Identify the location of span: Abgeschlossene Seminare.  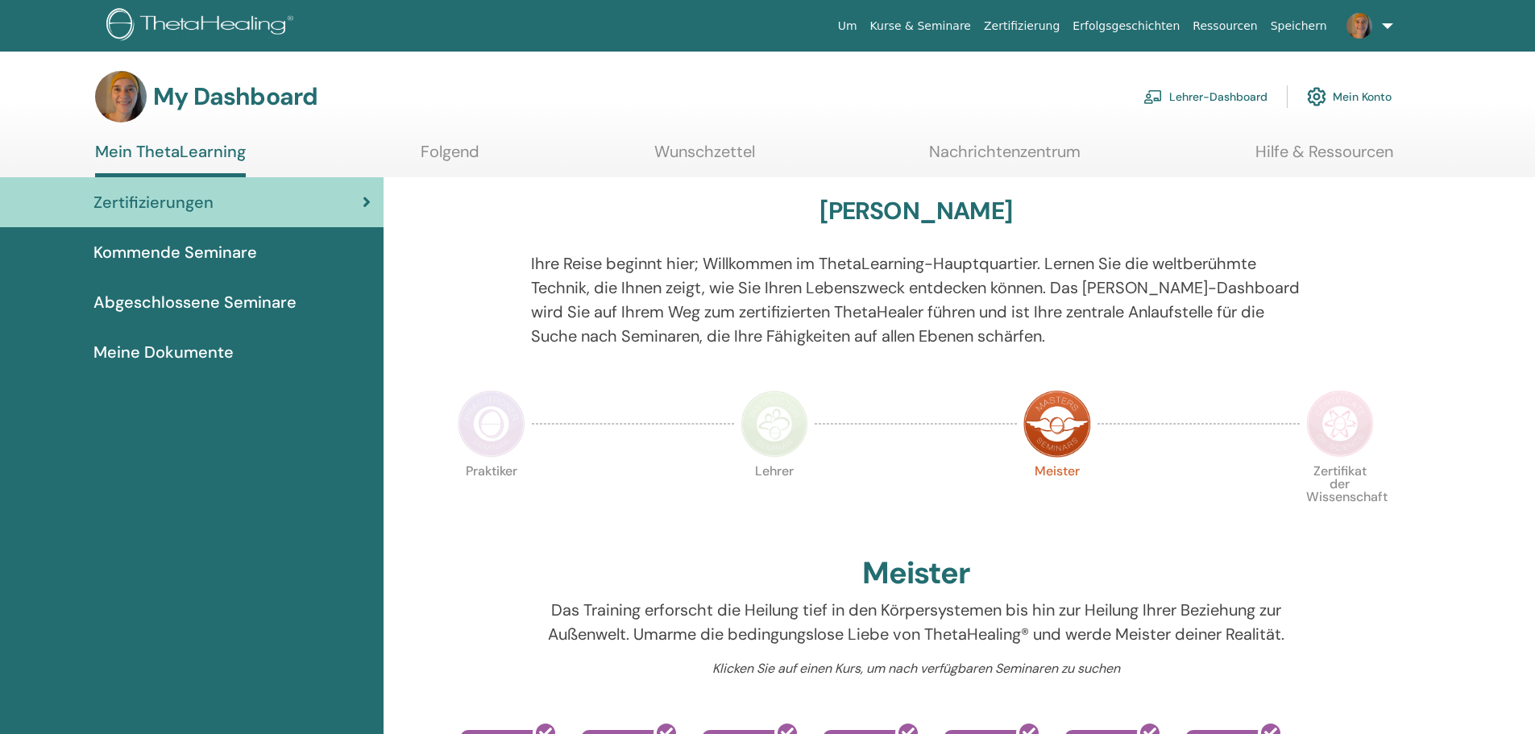
(195, 302).